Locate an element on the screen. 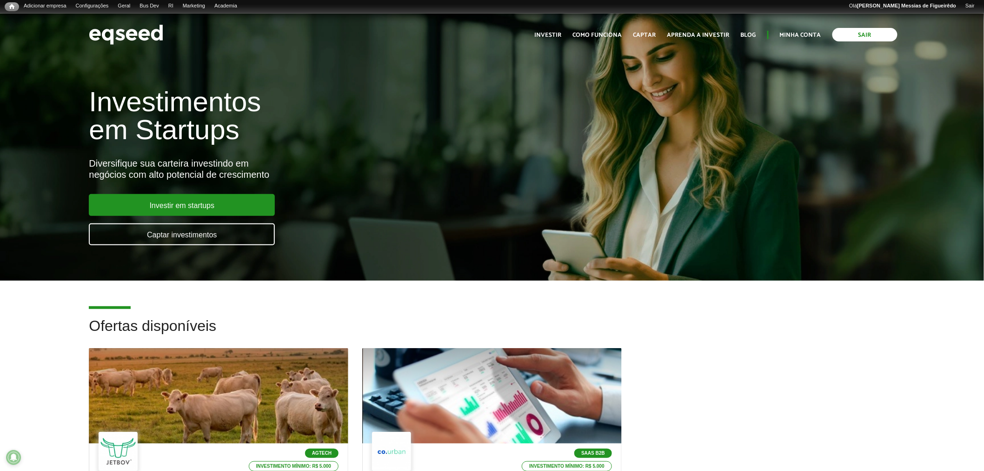 The image size is (984, 471). a: Início is located at coordinates (12, 7).